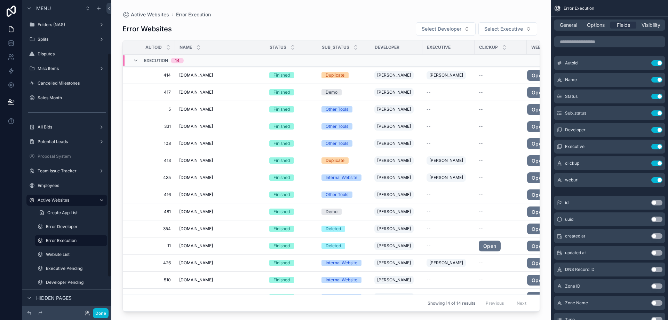  I want to click on span: Zone Name, so click(576, 303).